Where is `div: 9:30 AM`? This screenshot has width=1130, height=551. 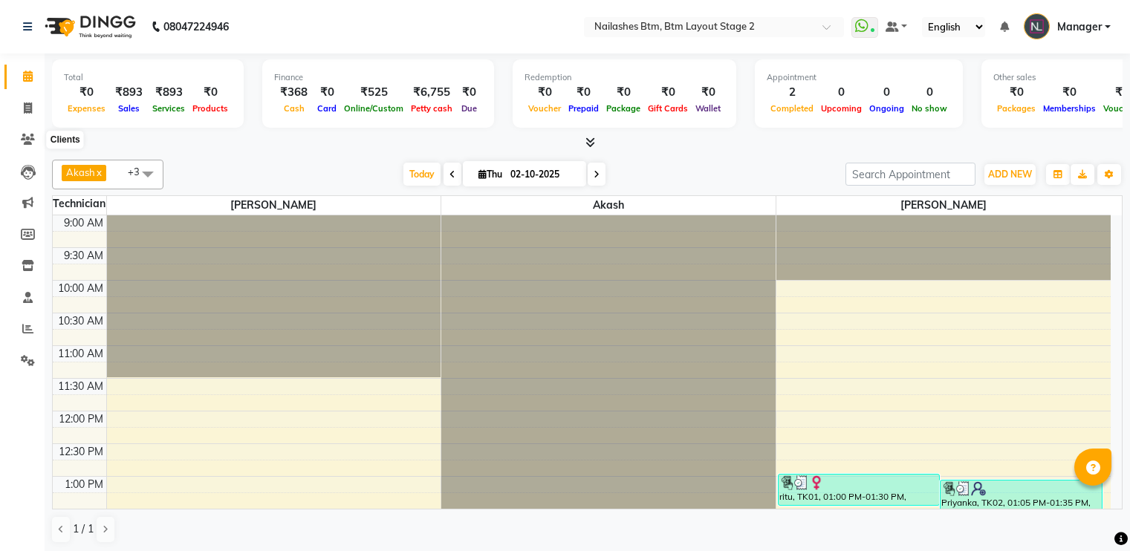 div: 9:30 AM is located at coordinates (83, 256).